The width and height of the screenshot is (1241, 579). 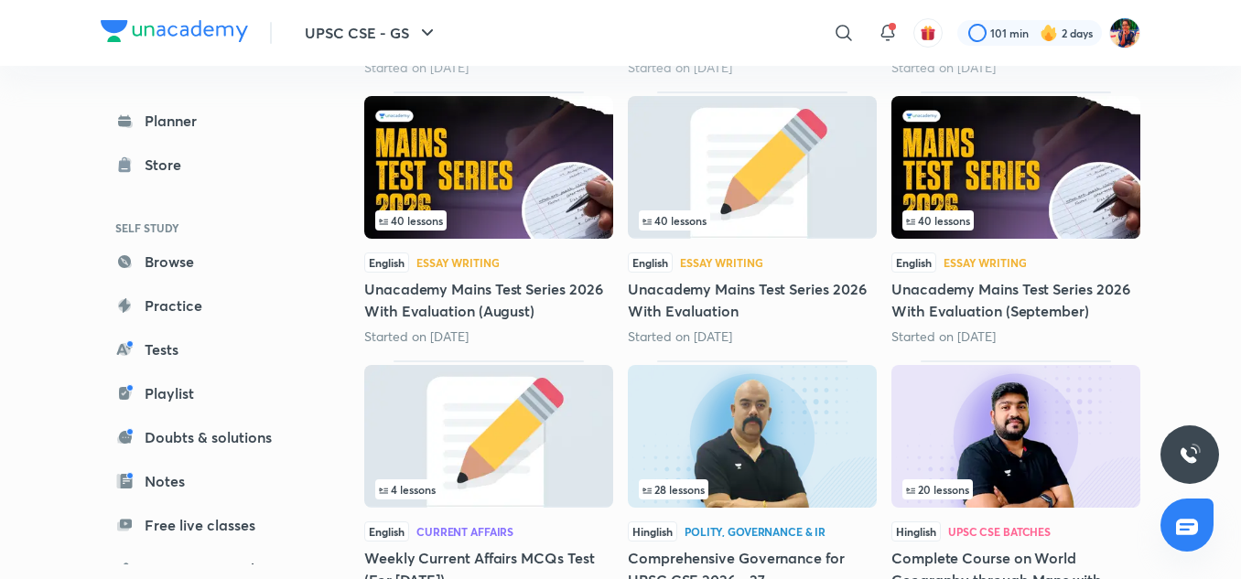 I want to click on div: Unacademy Mains Test Series 2026 With Evaluation (August), so click(x=489, y=219).